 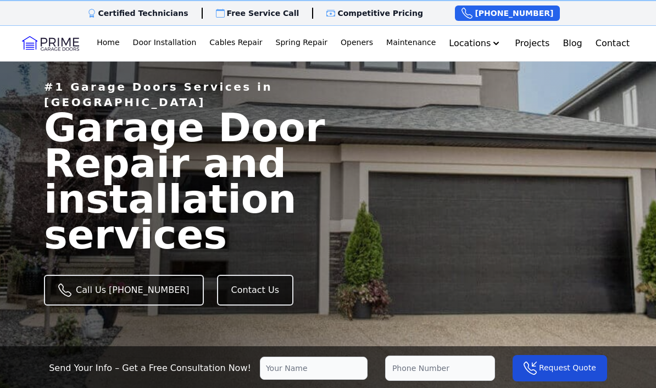 I want to click on button: Locations, so click(x=475, y=43).